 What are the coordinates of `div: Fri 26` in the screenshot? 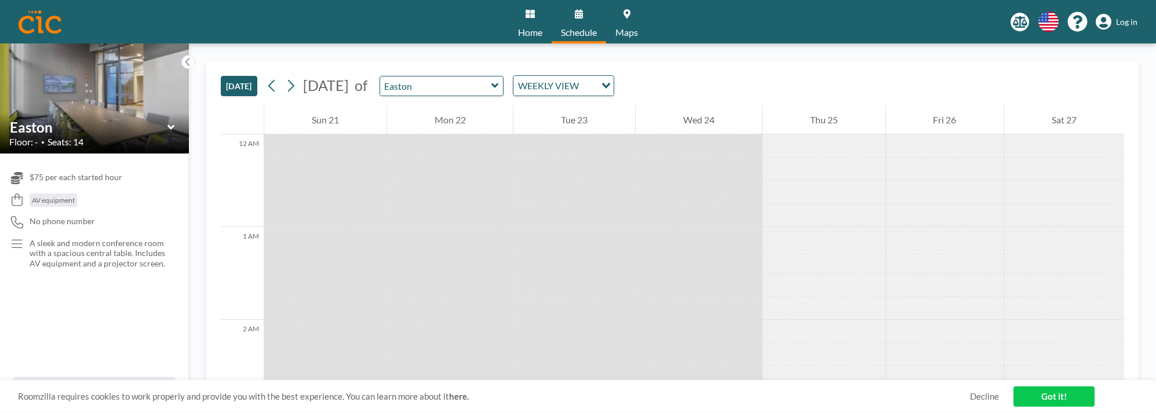 It's located at (945, 120).